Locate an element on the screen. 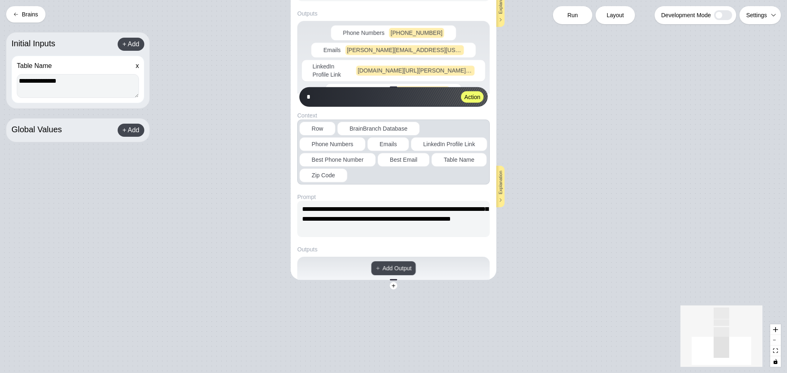 This screenshot has height=373, width=787. button: Settings is located at coordinates (759, 15).